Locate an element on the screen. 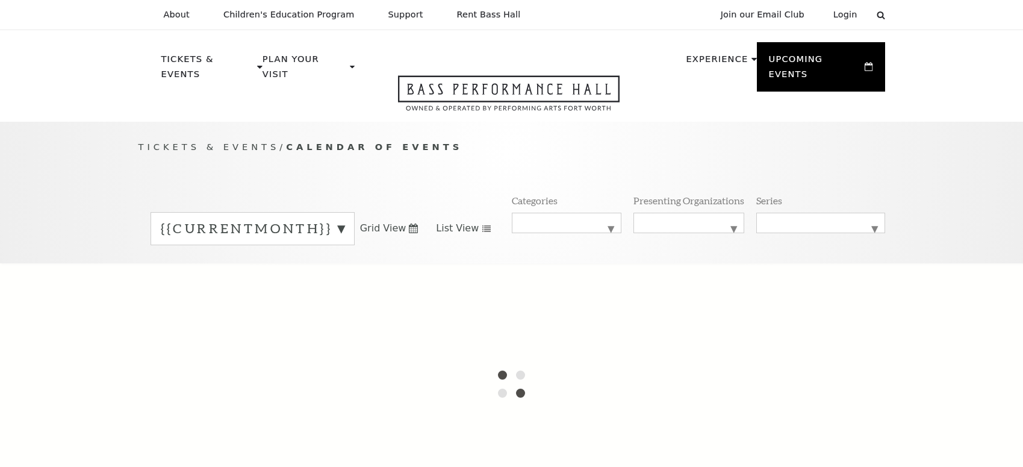 Image resolution: width=1023 pixels, height=467 pixels. p: Support is located at coordinates (406, 14).